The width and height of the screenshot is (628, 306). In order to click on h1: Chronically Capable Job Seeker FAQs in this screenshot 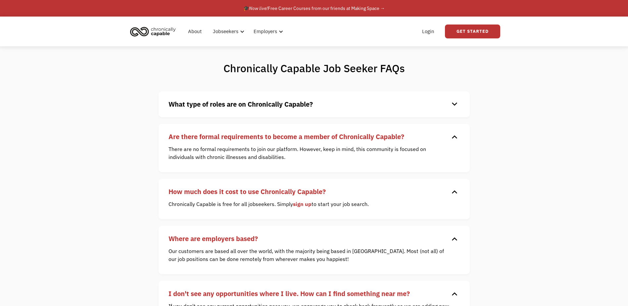, I will do `click(314, 68)`.